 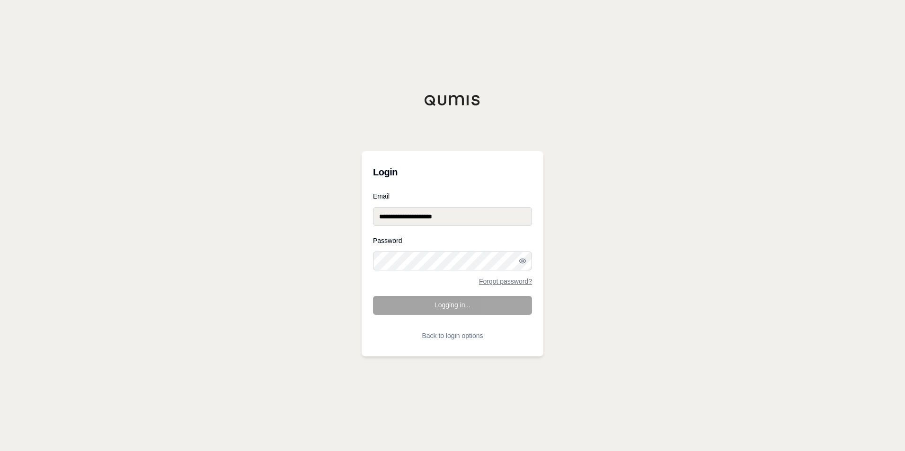 I want to click on button: Back to login options, so click(x=452, y=336).